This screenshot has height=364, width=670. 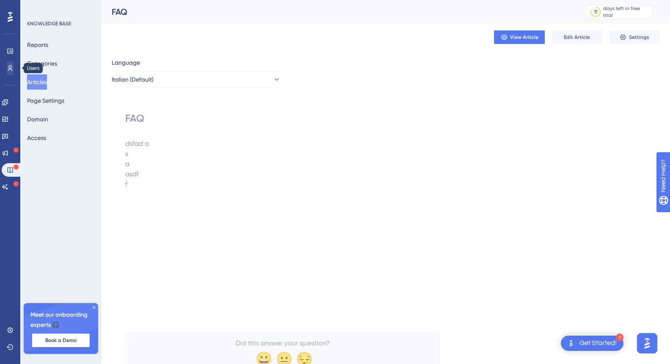 I want to click on span: Meet our onboarding experts 🎧, so click(x=61, y=320).